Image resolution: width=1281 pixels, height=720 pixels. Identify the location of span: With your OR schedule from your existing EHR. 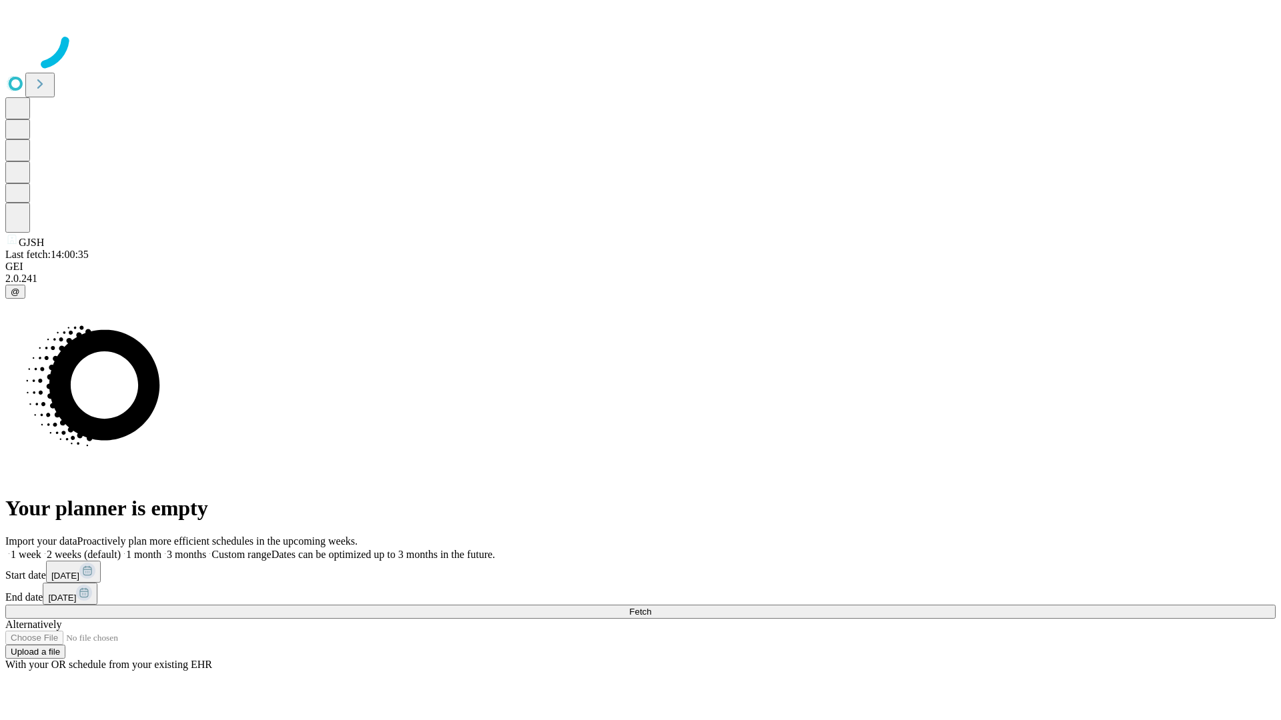
(109, 664).